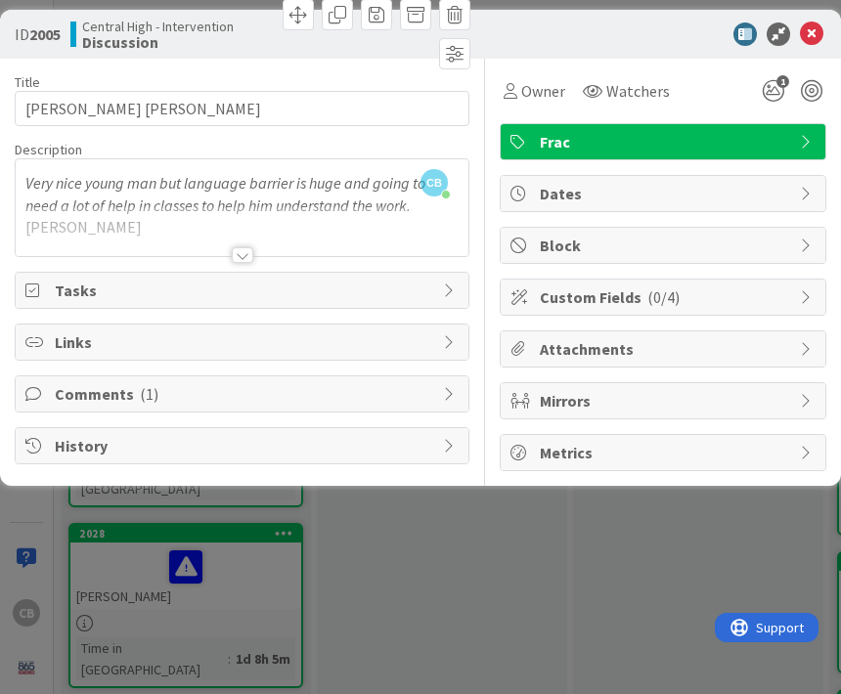  Describe the element at coordinates (65, 15) in the screenshot. I see `span: Support` at that location.